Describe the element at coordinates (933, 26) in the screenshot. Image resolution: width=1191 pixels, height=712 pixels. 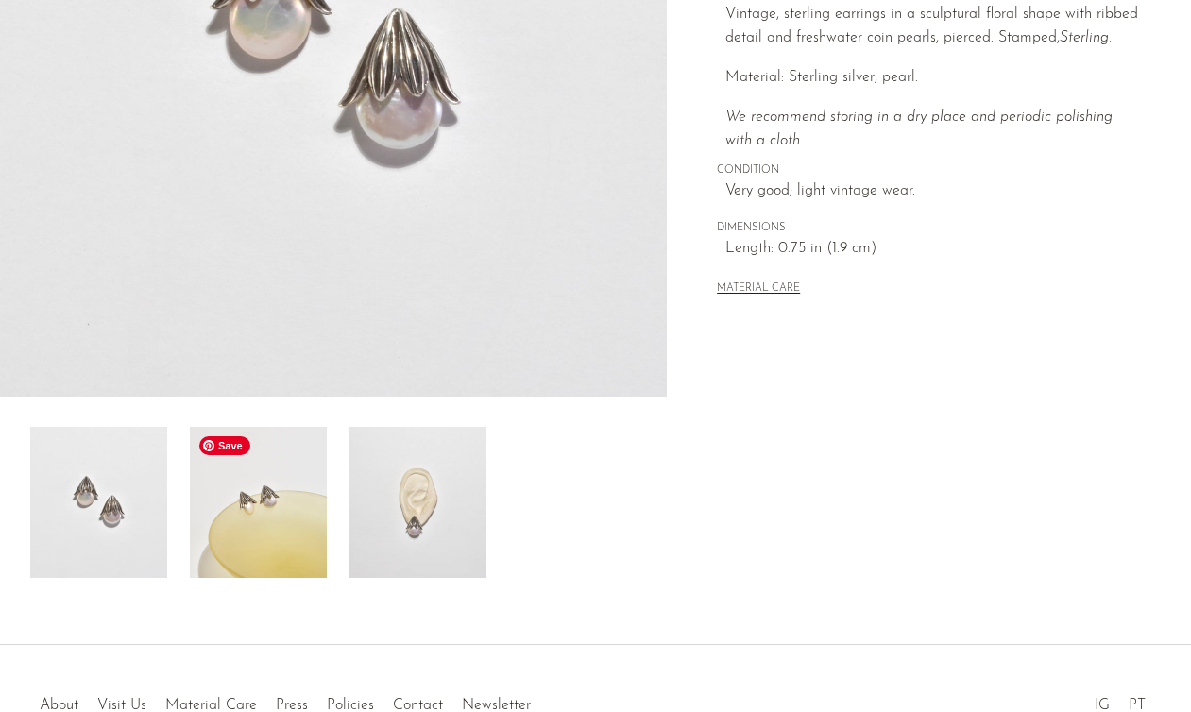
I see `p: Vintage, sterling earrings in a sculptural floral shape with ribbed detail and freshwater coin pe...` at that location.